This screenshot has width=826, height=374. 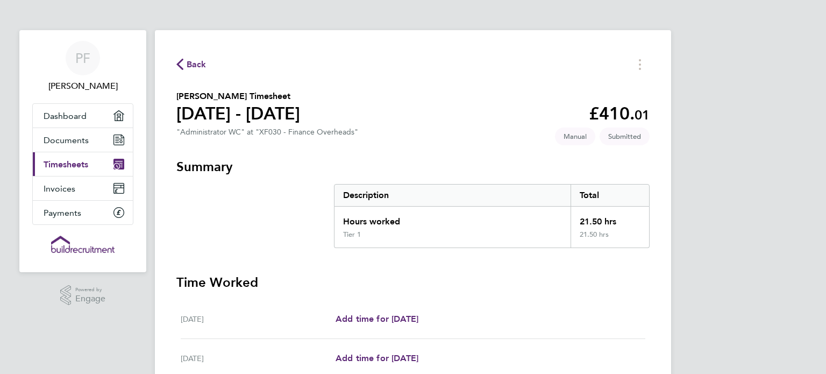 I want to click on a: Go to home page, so click(x=83, y=244).